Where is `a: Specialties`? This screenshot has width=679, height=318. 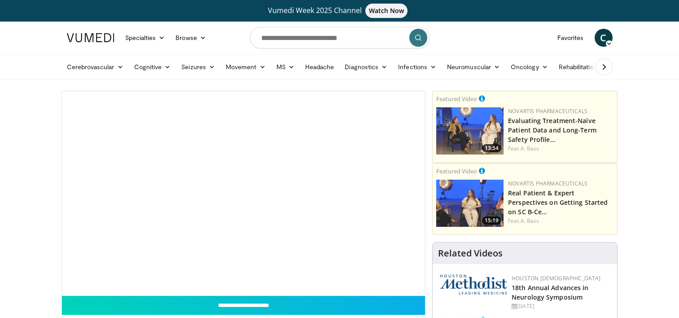 a: Specialties is located at coordinates (145, 38).